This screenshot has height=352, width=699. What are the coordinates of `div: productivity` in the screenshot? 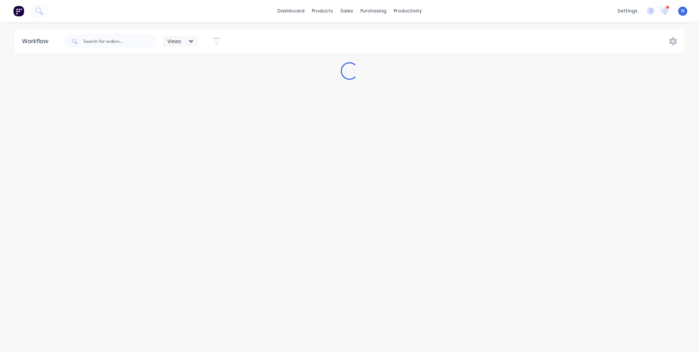 It's located at (408, 11).